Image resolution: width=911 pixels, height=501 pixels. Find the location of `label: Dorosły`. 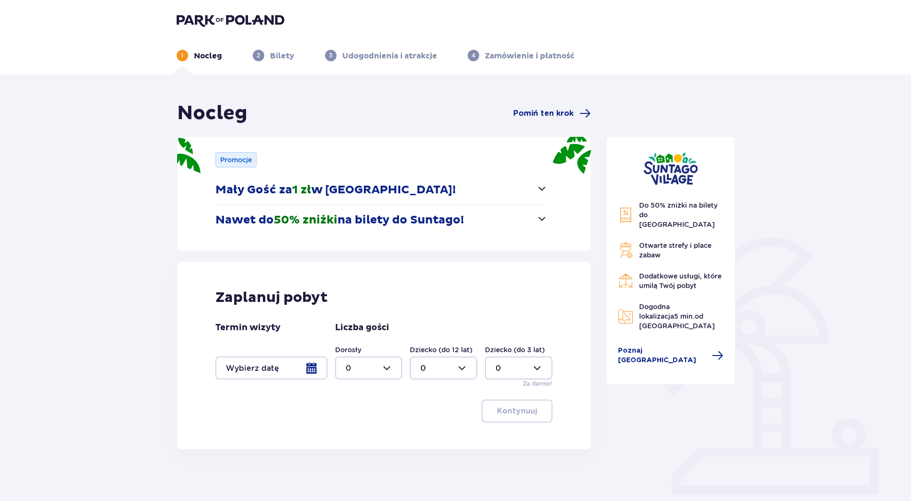

label: Dorosły is located at coordinates (348, 350).